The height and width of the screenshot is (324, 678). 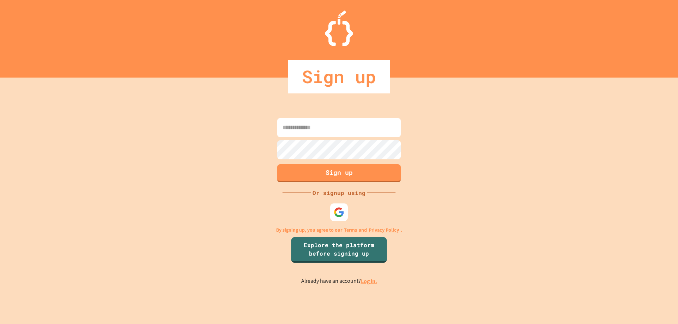 I want to click on a: Explore the platform before signing up, so click(x=339, y=250).